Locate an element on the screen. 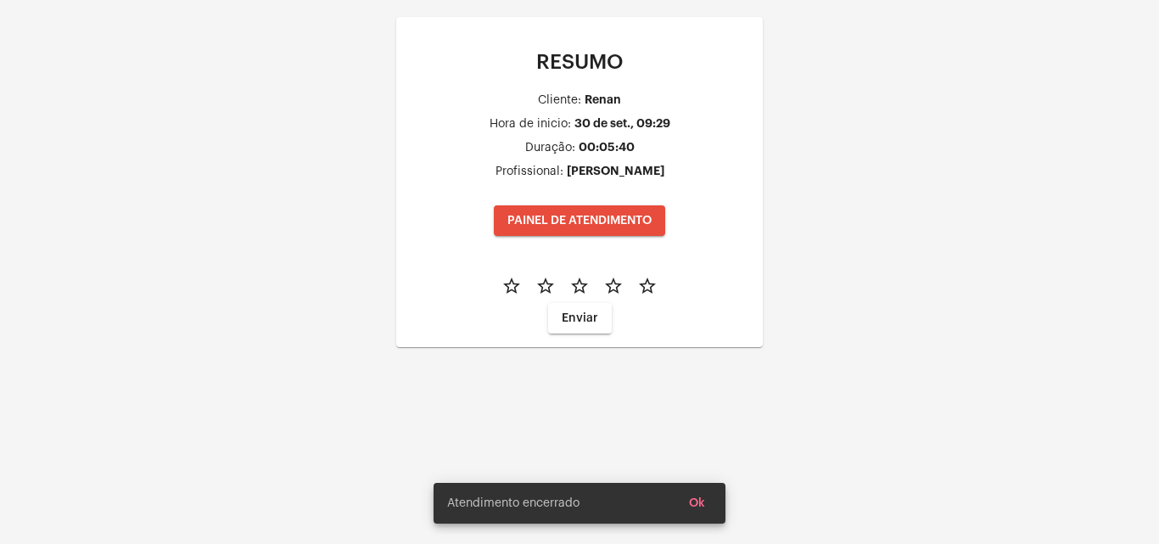 This screenshot has width=1159, height=544. span: PAINEL DE ATENDIMENTO is located at coordinates (580, 221).